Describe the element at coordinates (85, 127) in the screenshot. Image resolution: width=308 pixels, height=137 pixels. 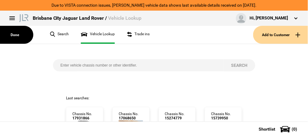
I see `img: 17931866_ext.jpeg` at that location.